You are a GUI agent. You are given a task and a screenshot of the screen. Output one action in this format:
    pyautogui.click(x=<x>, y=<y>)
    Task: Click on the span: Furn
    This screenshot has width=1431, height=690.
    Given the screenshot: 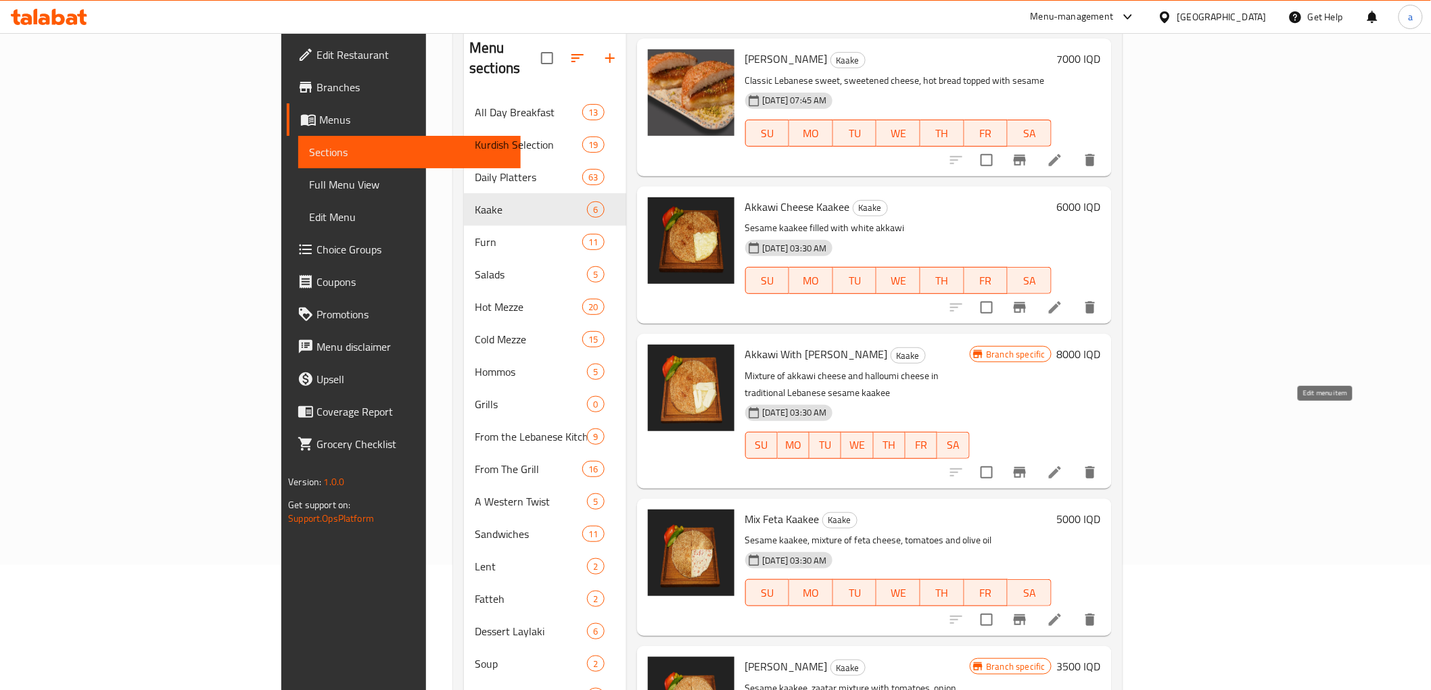 What is the action you would take?
    pyautogui.click(x=528, y=242)
    